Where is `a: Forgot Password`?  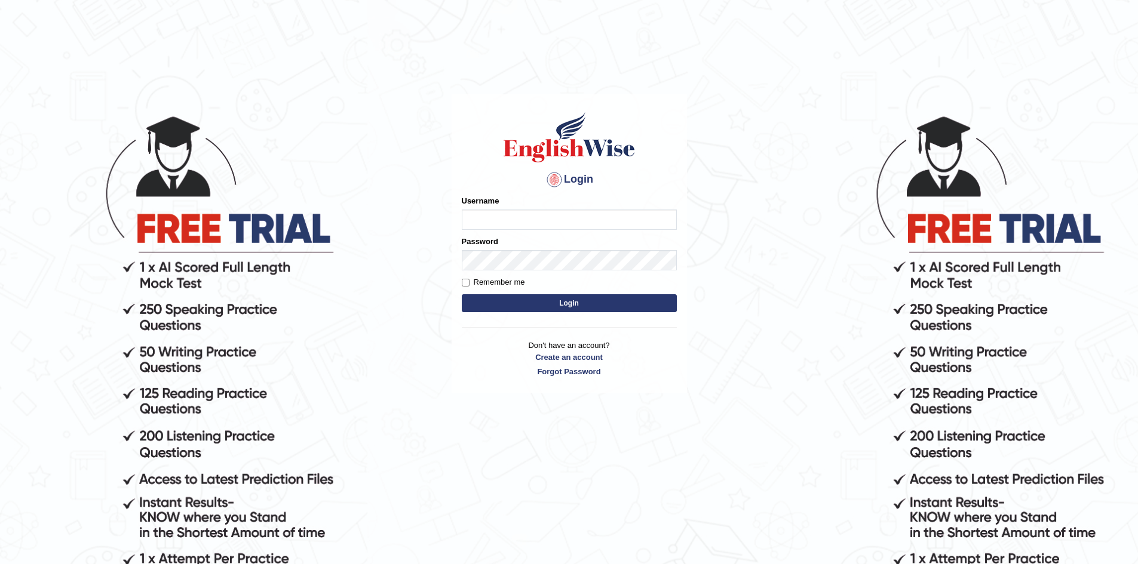 a: Forgot Password is located at coordinates (569, 371).